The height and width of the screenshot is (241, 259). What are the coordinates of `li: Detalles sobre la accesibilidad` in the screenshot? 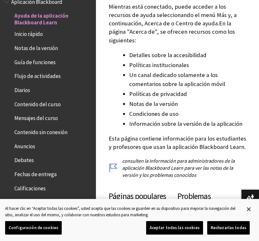 It's located at (188, 55).